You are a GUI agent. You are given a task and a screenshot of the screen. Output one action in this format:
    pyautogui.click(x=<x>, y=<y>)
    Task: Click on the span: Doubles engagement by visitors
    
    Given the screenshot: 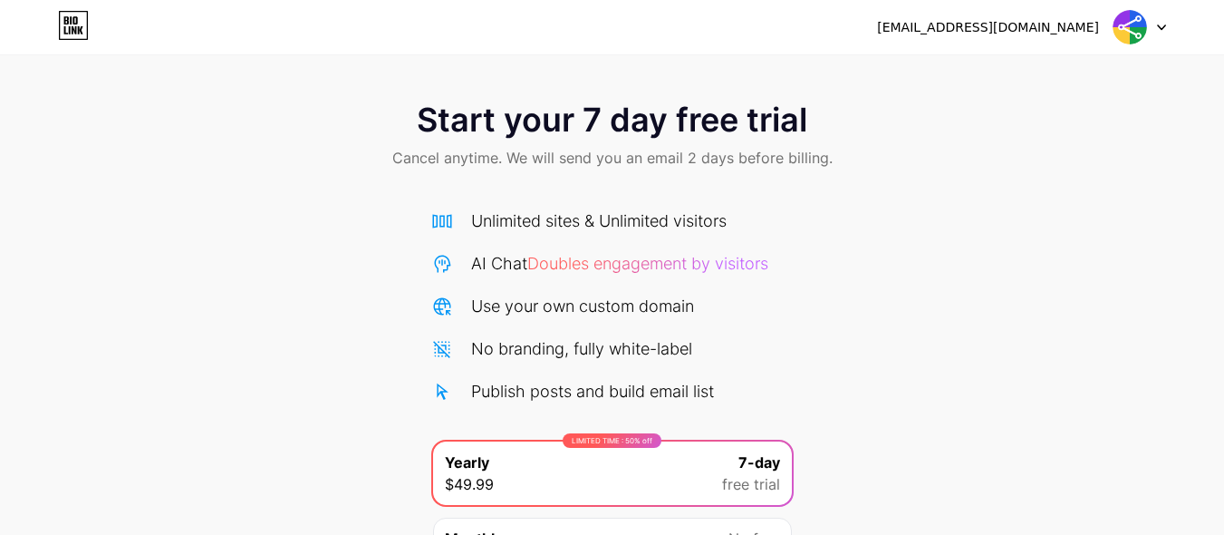 What is the action you would take?
    pyautogui.click(x=648, y=263)
    